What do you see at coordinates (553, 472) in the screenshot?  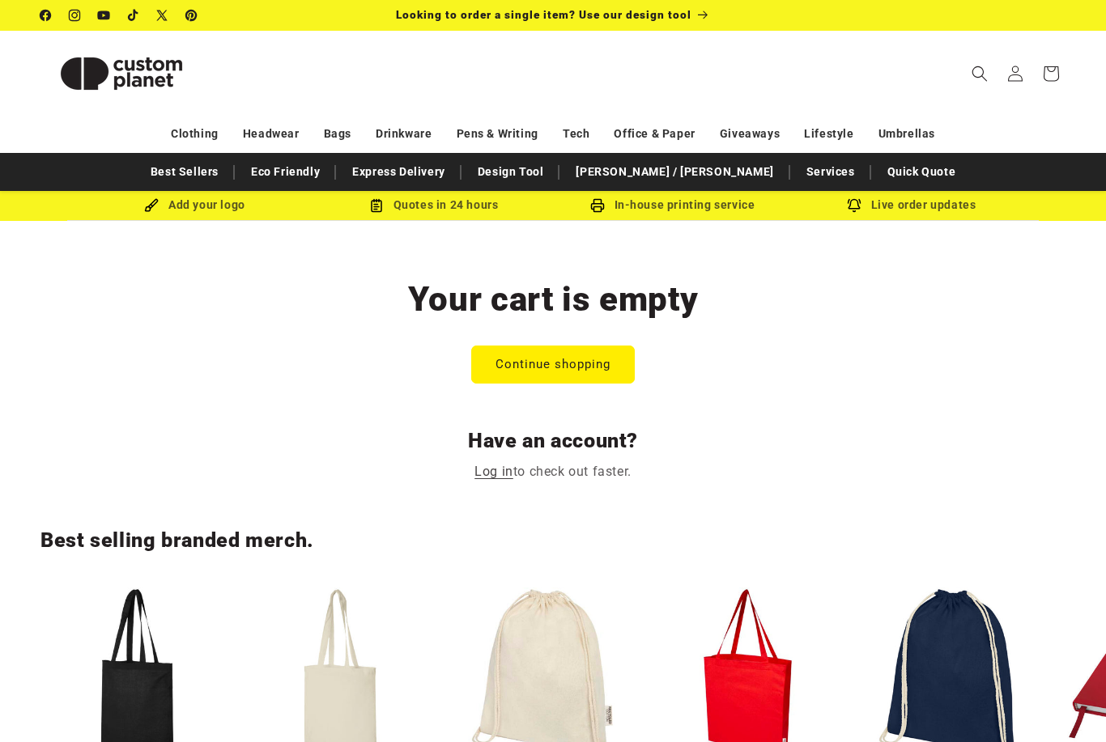 I see `p: to check out faster.` at bounding box center [553, 472].